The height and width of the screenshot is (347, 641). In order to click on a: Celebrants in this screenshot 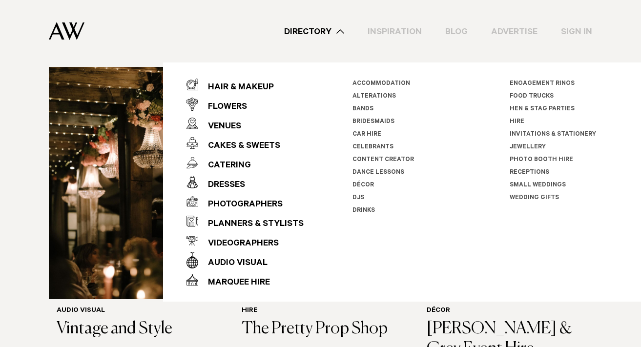, I will do `click(373, 147)`.